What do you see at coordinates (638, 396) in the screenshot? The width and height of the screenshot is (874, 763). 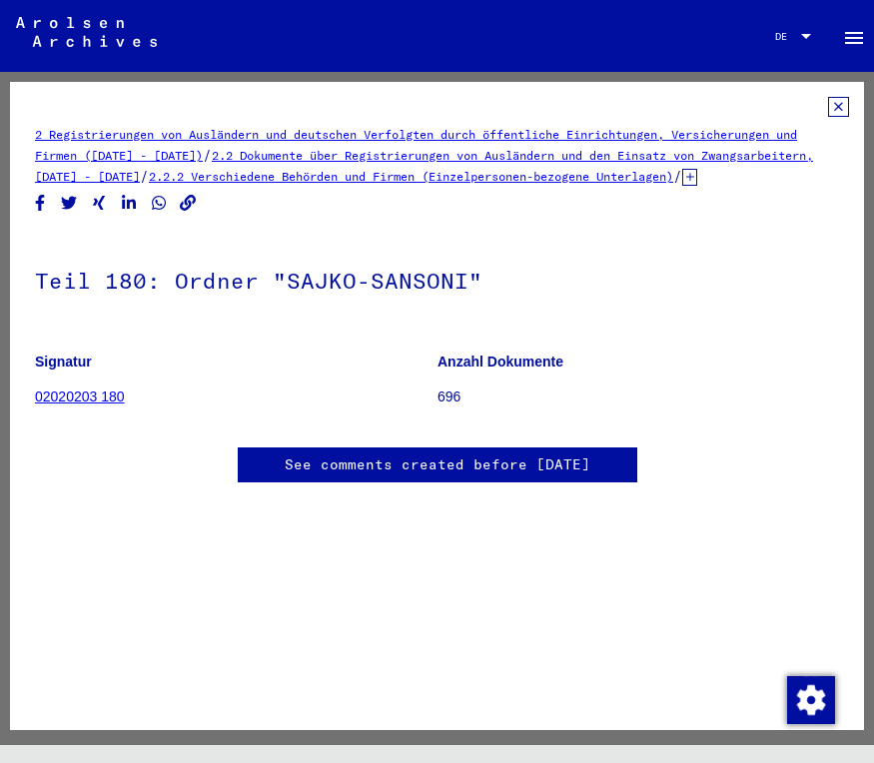 I see `p: 696` at bounding box center [638, 396].